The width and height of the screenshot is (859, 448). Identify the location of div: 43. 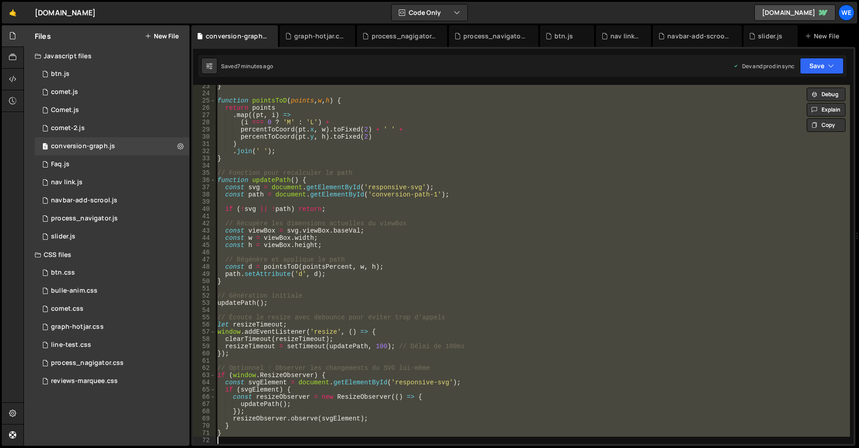
(204, 231).